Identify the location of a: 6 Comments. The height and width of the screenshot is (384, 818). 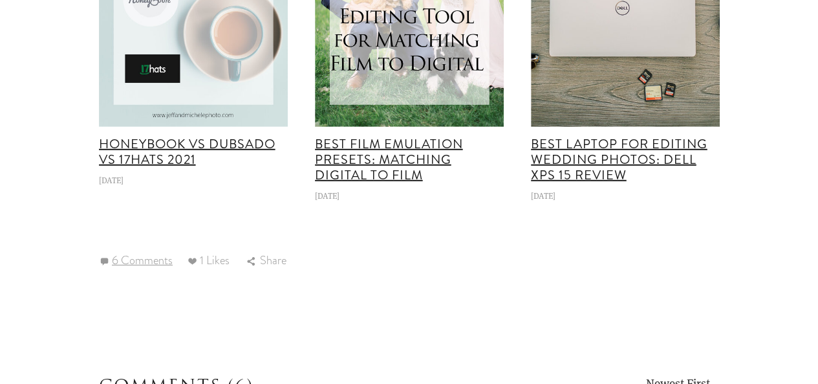
(136, 261).